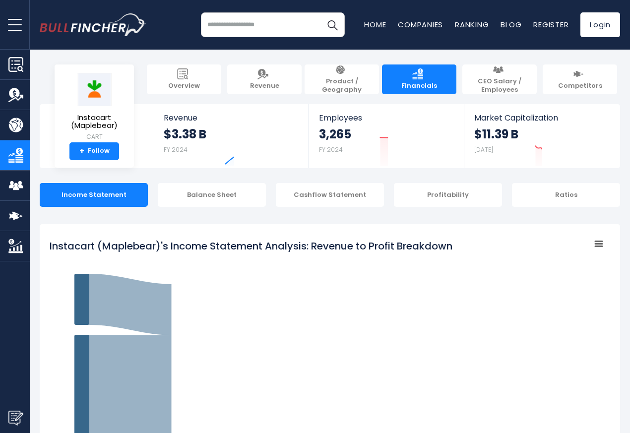  I want to click on span: Instacart (Maplebear), so click(94, 121).